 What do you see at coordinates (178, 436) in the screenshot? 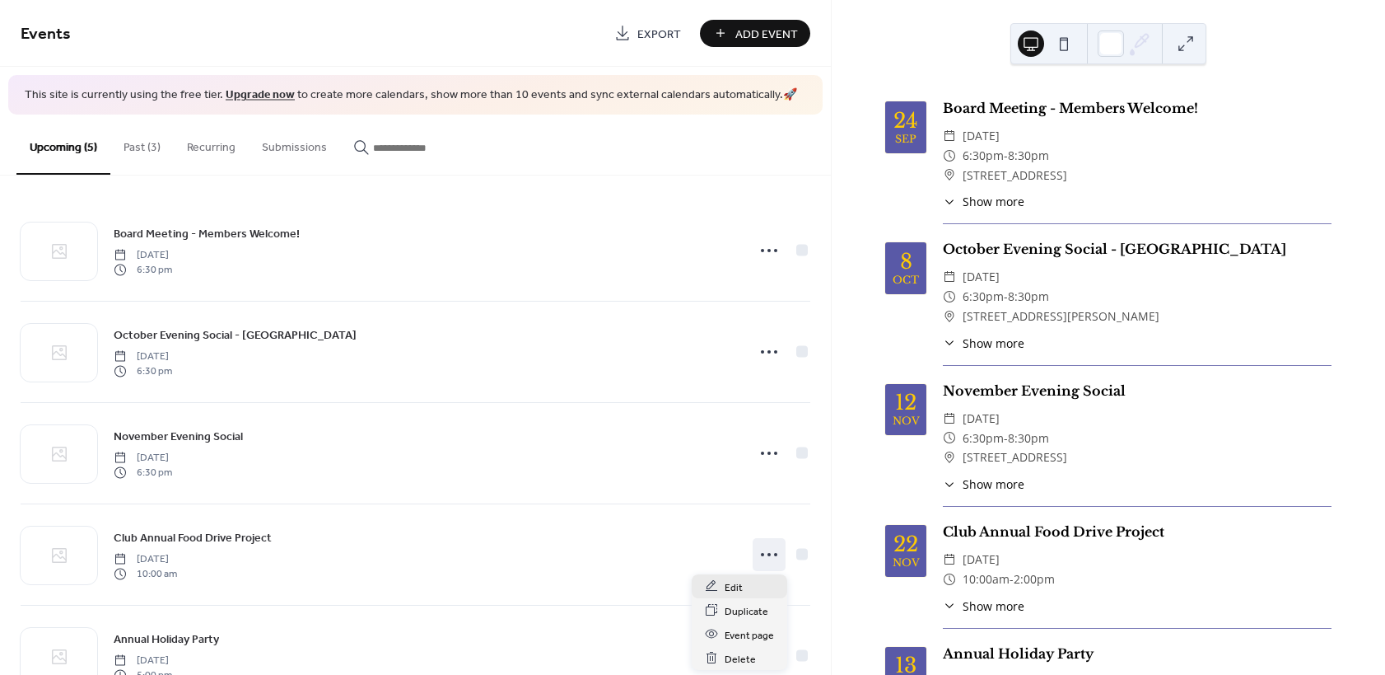
I see `span: November Evening Social` at bounding box center [178, 436].